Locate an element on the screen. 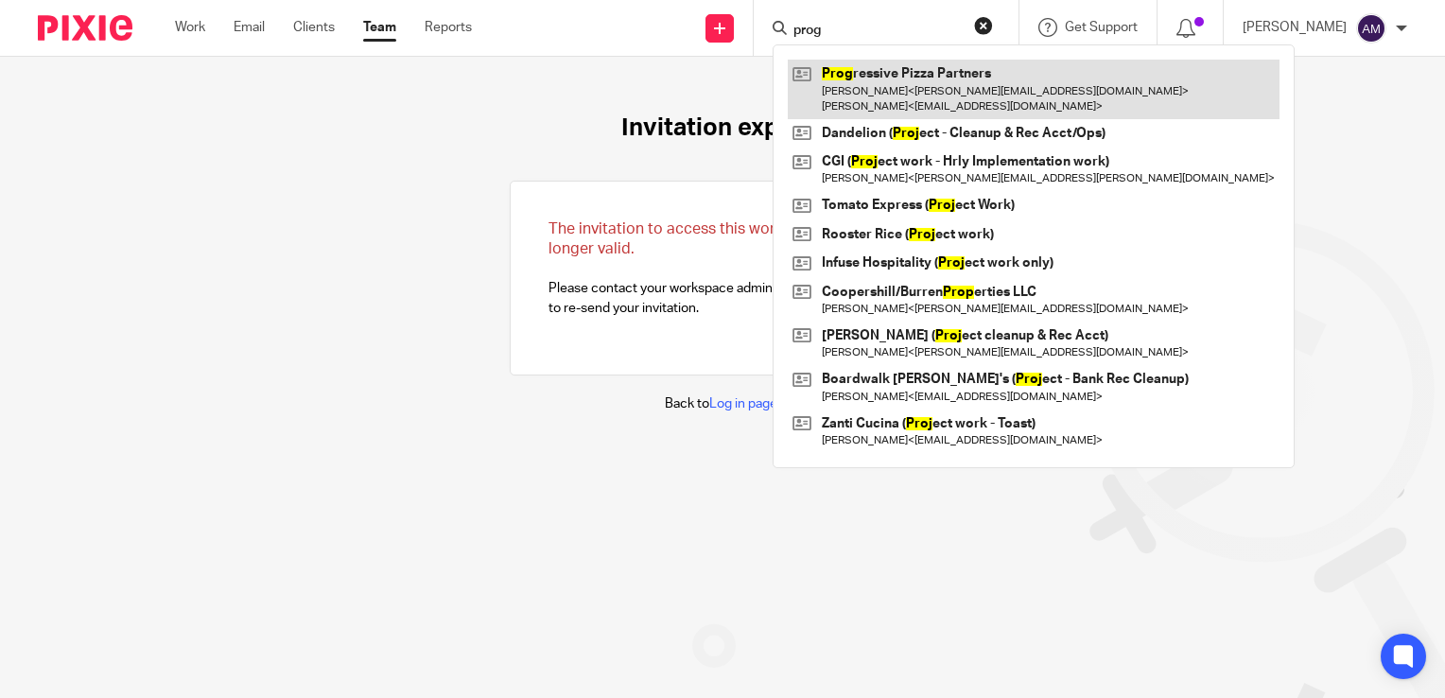 This screenshot has width=1445, height=698. a: Email is located at coordinates (249, 27).